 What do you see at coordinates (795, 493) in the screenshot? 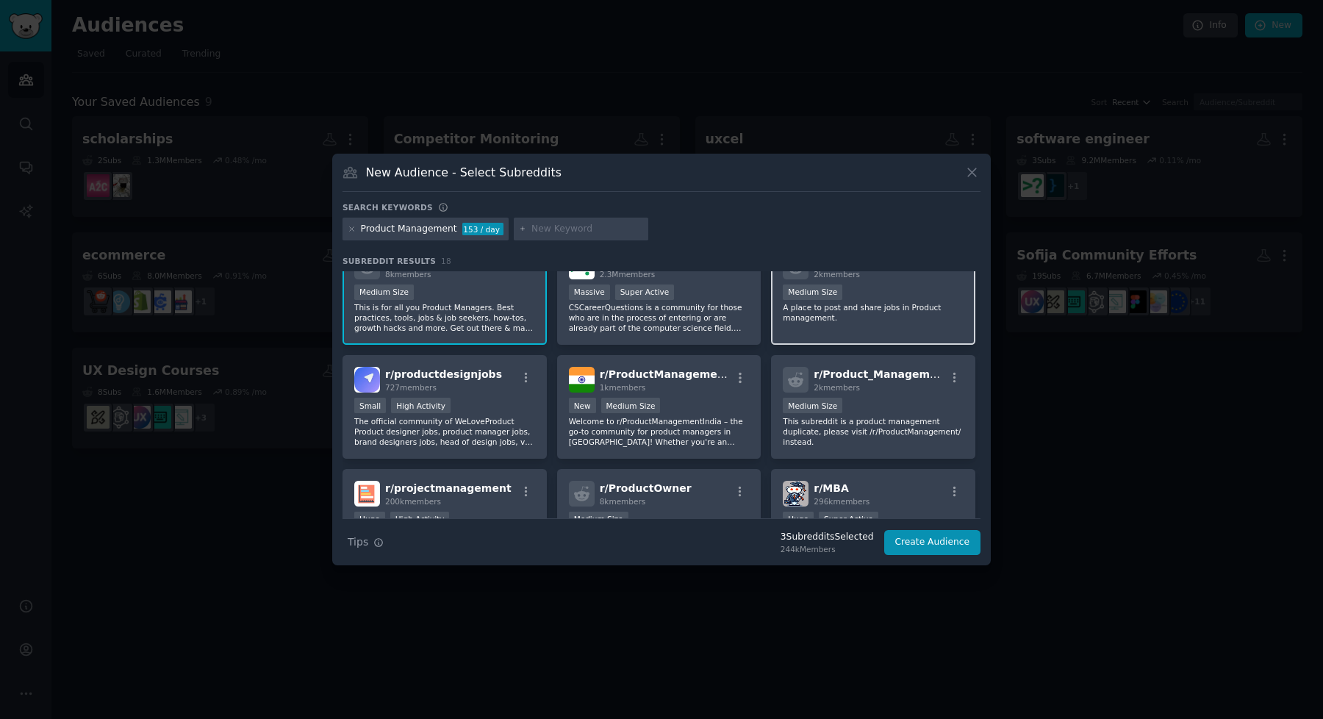
I see `img: MBA` at bounding box center [795, 493].